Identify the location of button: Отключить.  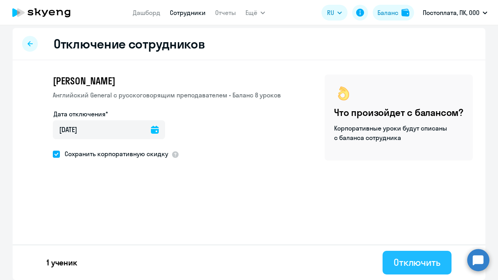
(417, 262).